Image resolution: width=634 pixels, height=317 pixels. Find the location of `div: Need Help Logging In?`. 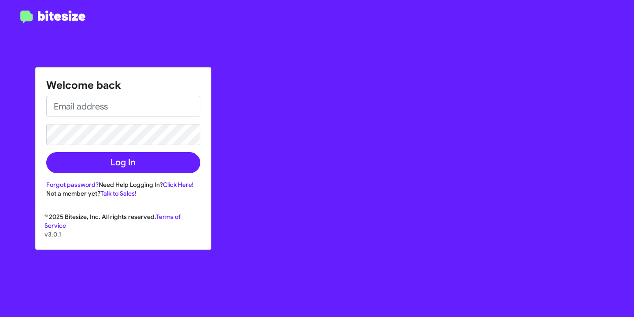

div: Need Help Logging In? is located at coordinates (123, 185).